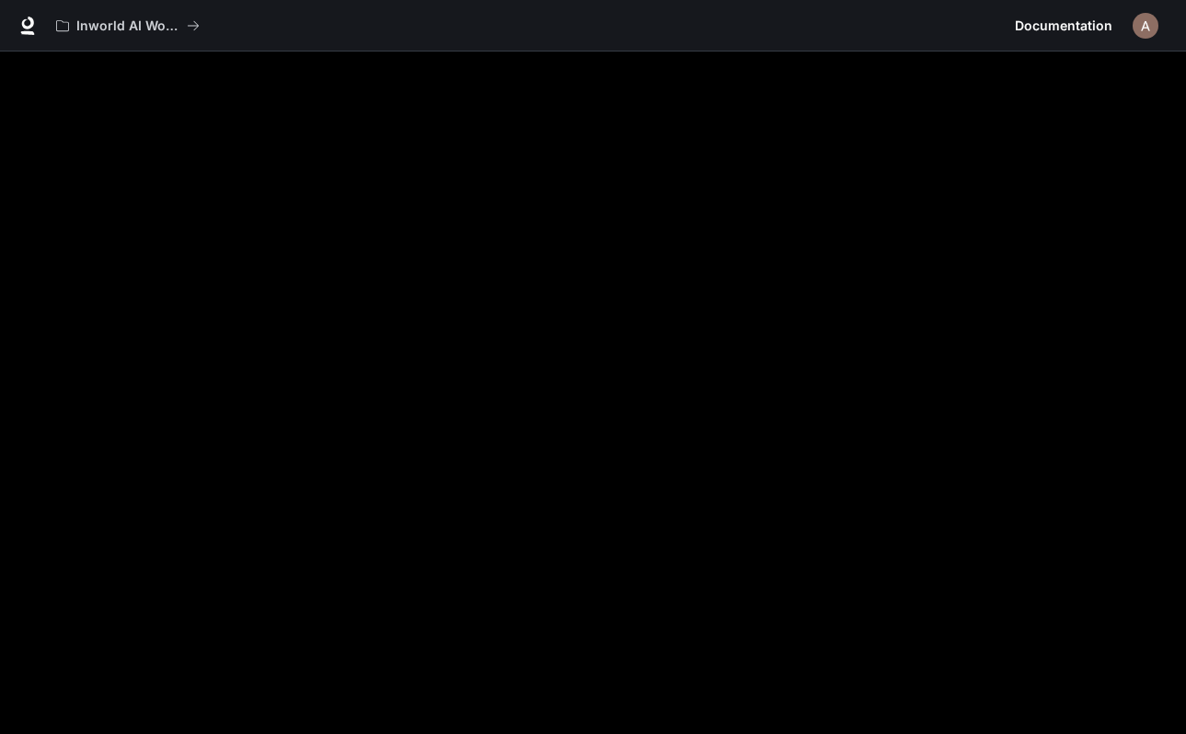 This screenshot has width=1186, height=734. Describe the element at coordinates (1145, 26) in the screenshot. I see `button: User avatar` at that location.